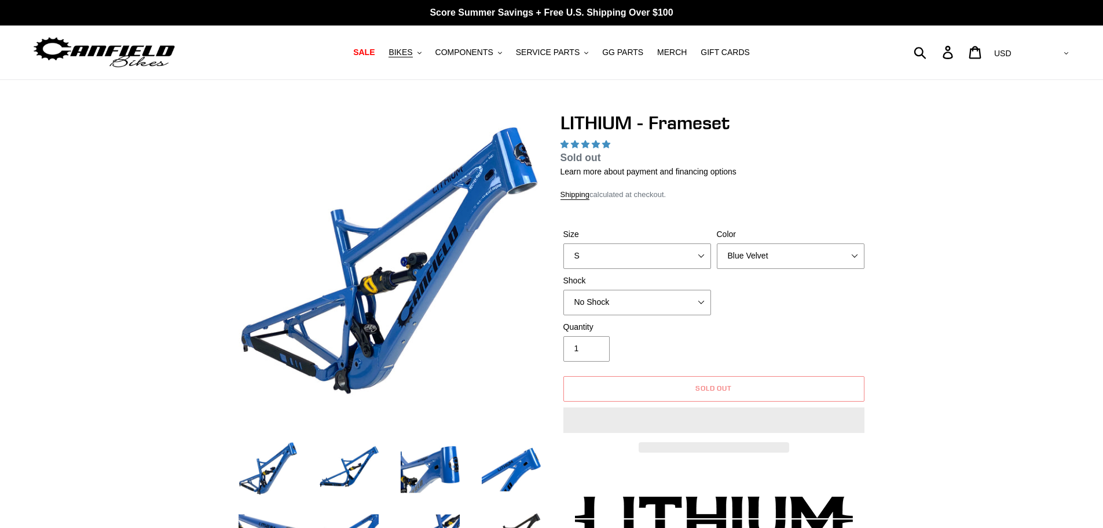 The width and height of the screenshot is (1103, 528). Describe the element at coordinates (104, 52) in the screenshot. I see `img: Canfield Bikes` at that location.